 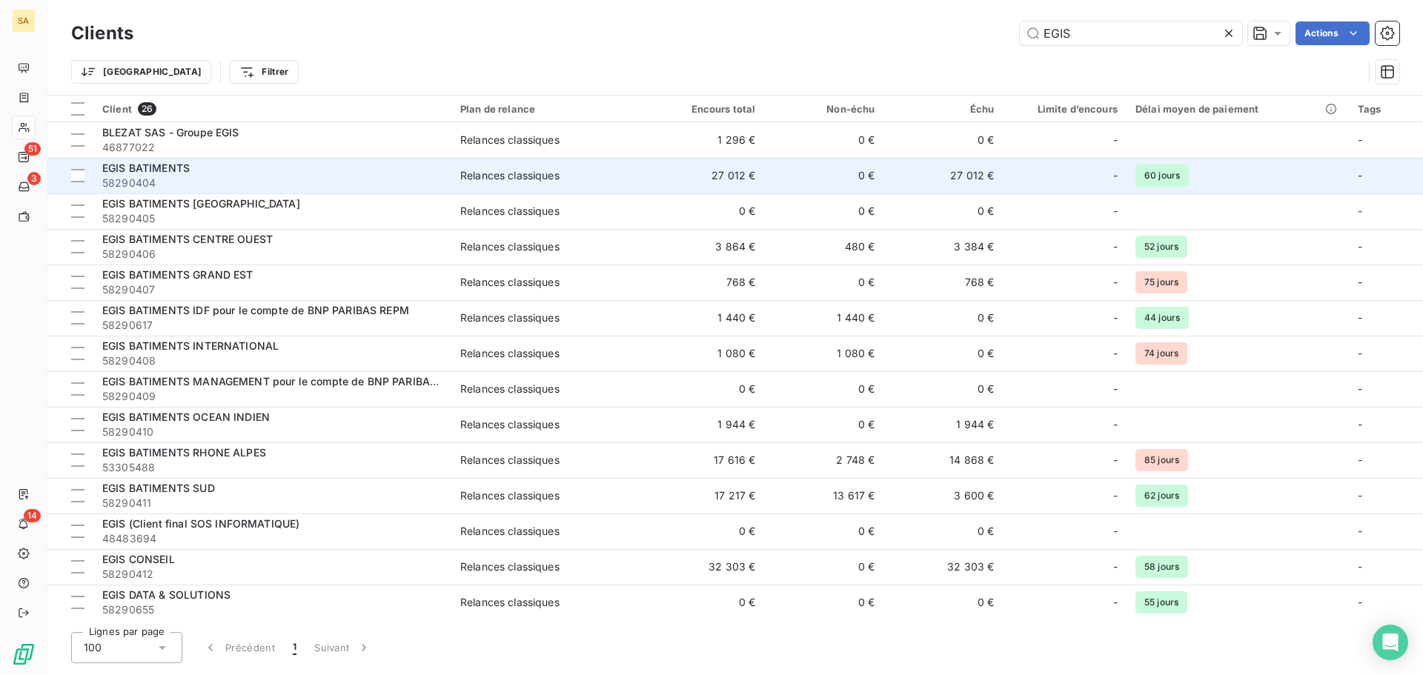 What do you see at coordinates (187, 239) in the screenshot?
I see `span: EGIS BATIMENTS CENTRE OUEST` at bounding box center [187, 239].